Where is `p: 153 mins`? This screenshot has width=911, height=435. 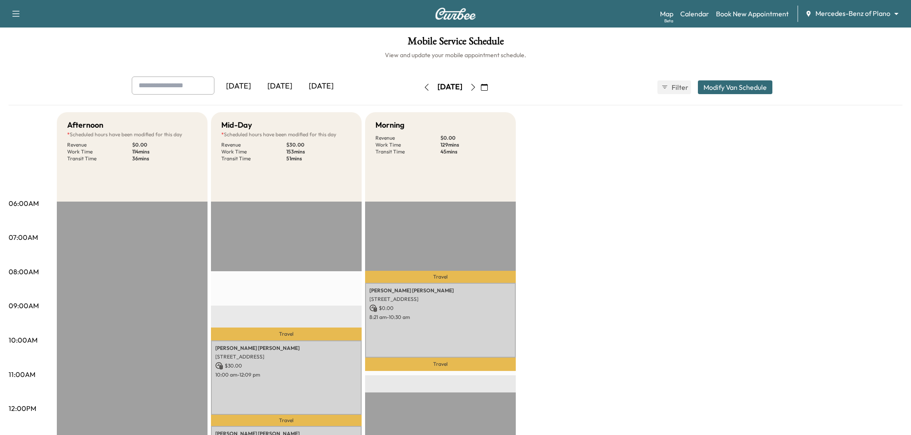 p: 153 mins is located at coordinates (318, 152).